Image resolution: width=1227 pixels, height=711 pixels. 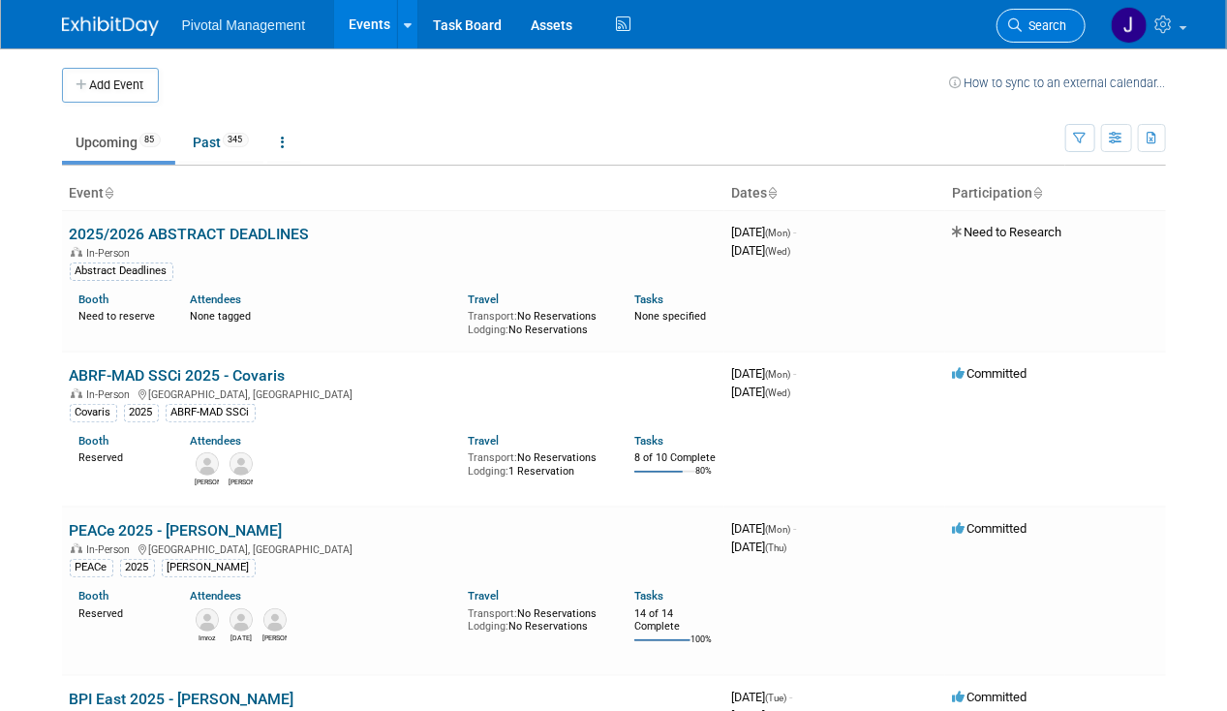 What do you see at coordinates (1129, 25) in the screenshot?
I see `img: Jessica Gatton` at bounding box center [1129, 25].